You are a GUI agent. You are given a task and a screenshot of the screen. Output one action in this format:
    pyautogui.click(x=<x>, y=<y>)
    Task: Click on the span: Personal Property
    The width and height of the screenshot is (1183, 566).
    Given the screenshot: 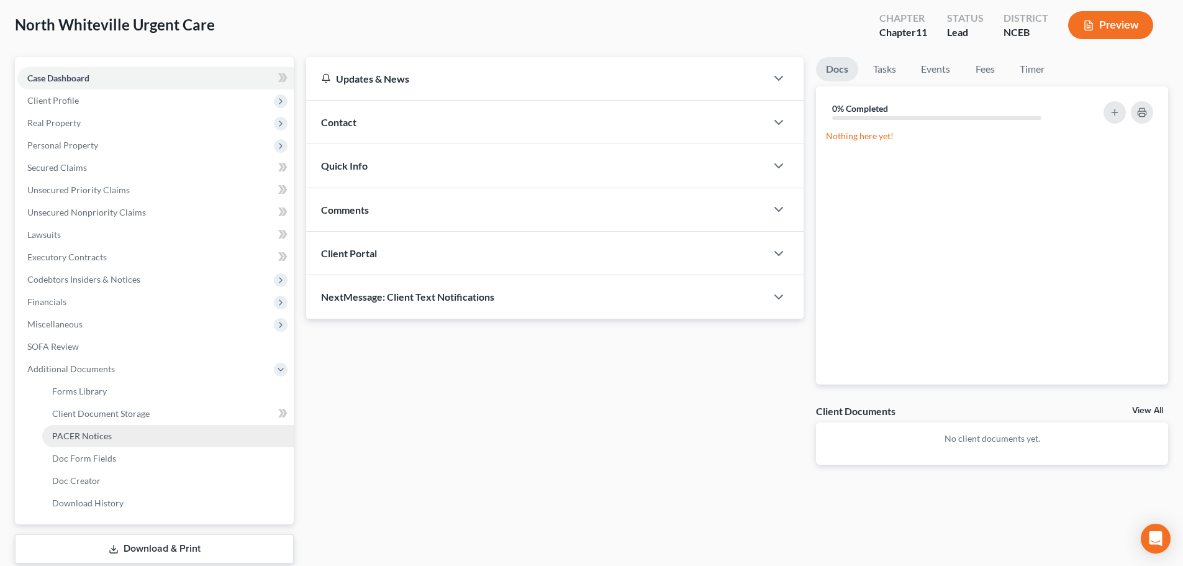 What is the action you would take?
    pyautogui.click(x=63, y=145)
    